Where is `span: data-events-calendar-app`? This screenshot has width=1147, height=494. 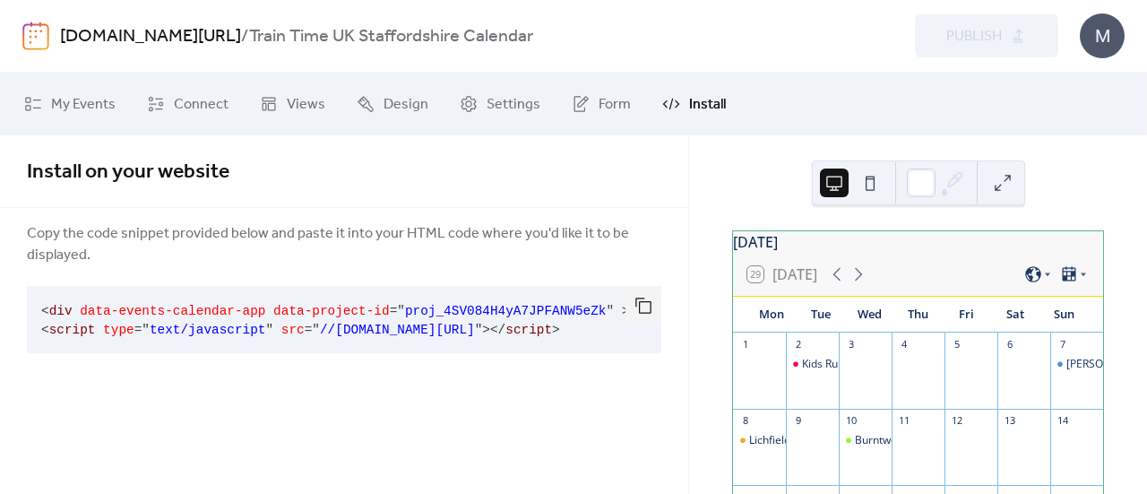 span: data-events-calendar-app is located at coordinates (172, 311).